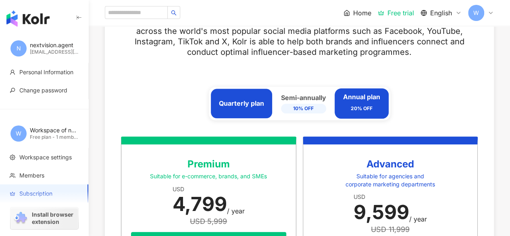 Image resolution: width=510 pixels, height=236 pixels. What do you see at coordinates (46, 72) in the screenshot?
I see `span: Personal Information` at bounding box center [46, 72].